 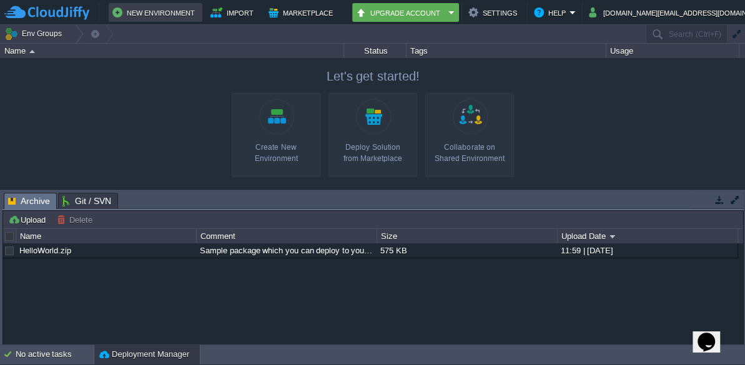 What do you see at coordinates (373, 153) in the screenshot?
I see `div: Deploy Solution from Marketplace` at bounding box center [373, 153].